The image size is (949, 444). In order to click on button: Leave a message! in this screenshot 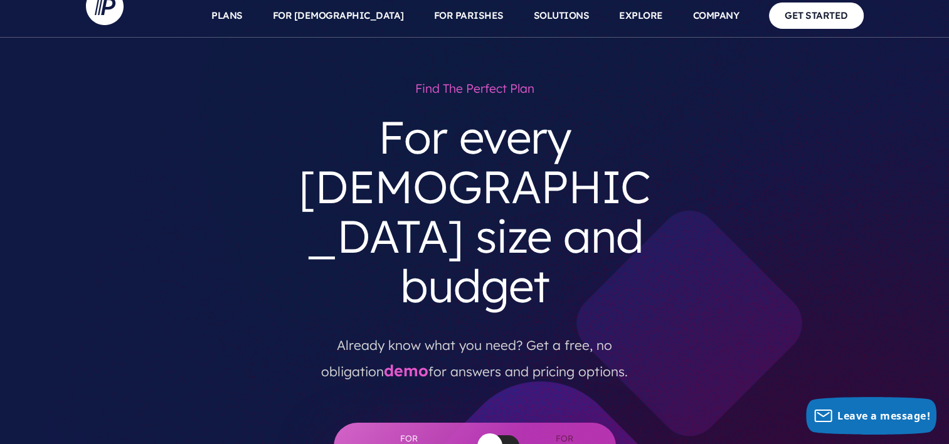, I will do `click(871, 416)`.